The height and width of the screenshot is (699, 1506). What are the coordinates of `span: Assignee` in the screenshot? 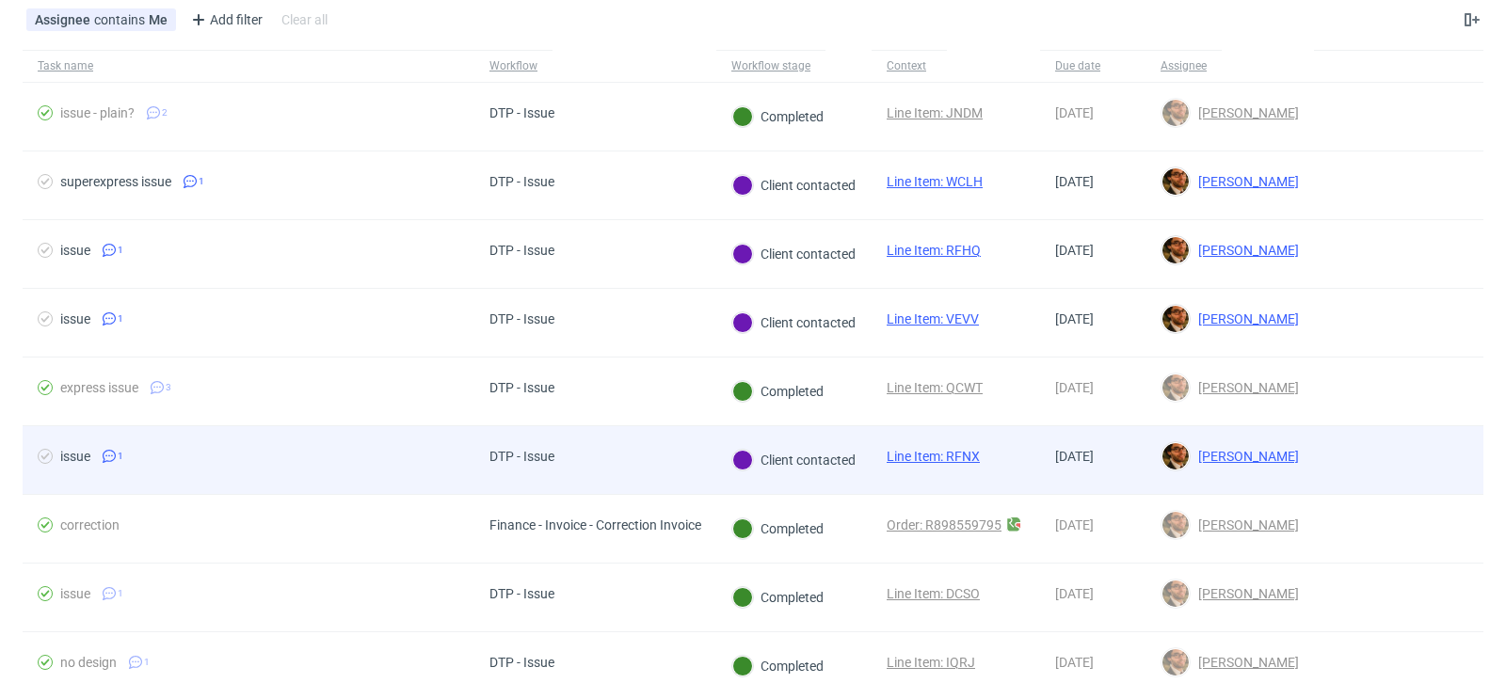 It's located at (64, 20).